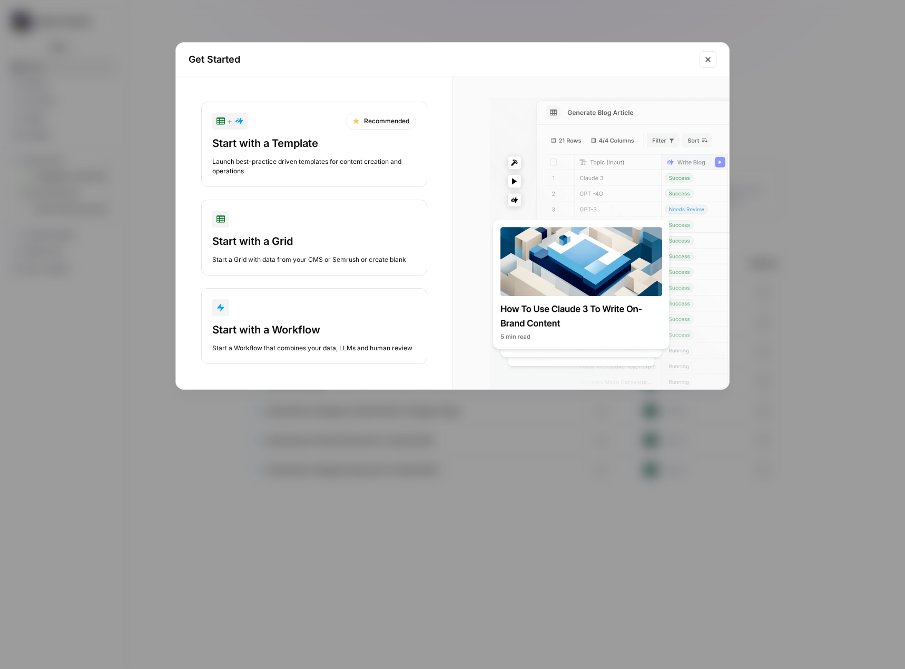 The width and height of the screenshot is (905, 669). I want to click on div: Start a Workflow that combines your data, LLMs and human review, so click(314, 348).